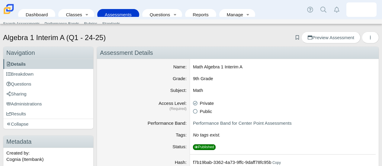 The width and height of the screenshot is (382, 166). I want to click on a: Add bookmark, so click(297, 37).